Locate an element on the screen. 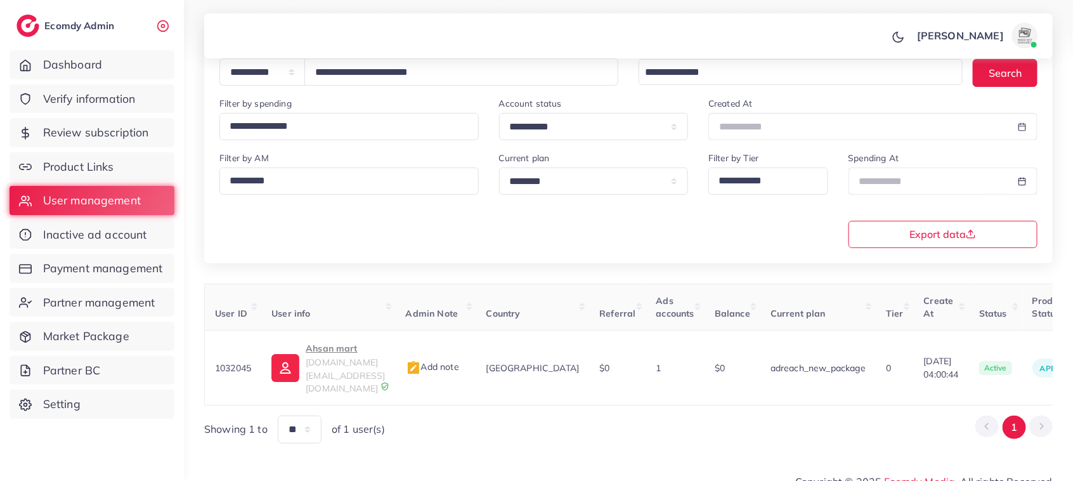 The width and height of the screenshot is (1073, 481). span: Inactive ad account is located at coordinates (95, 235).